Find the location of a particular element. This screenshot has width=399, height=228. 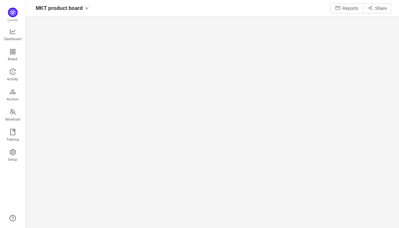

i: icon: appstore is located at coordinates (13, 52).